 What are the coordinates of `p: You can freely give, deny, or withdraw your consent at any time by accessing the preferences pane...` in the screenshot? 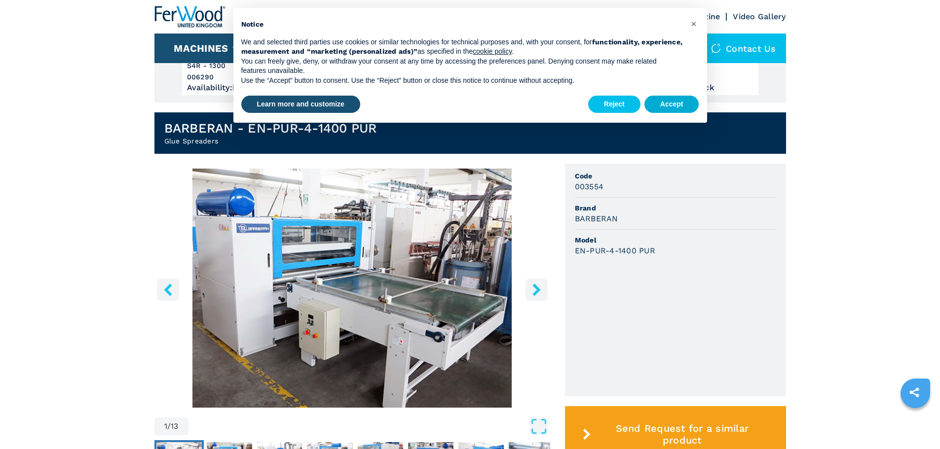 It's located at (462, 66).